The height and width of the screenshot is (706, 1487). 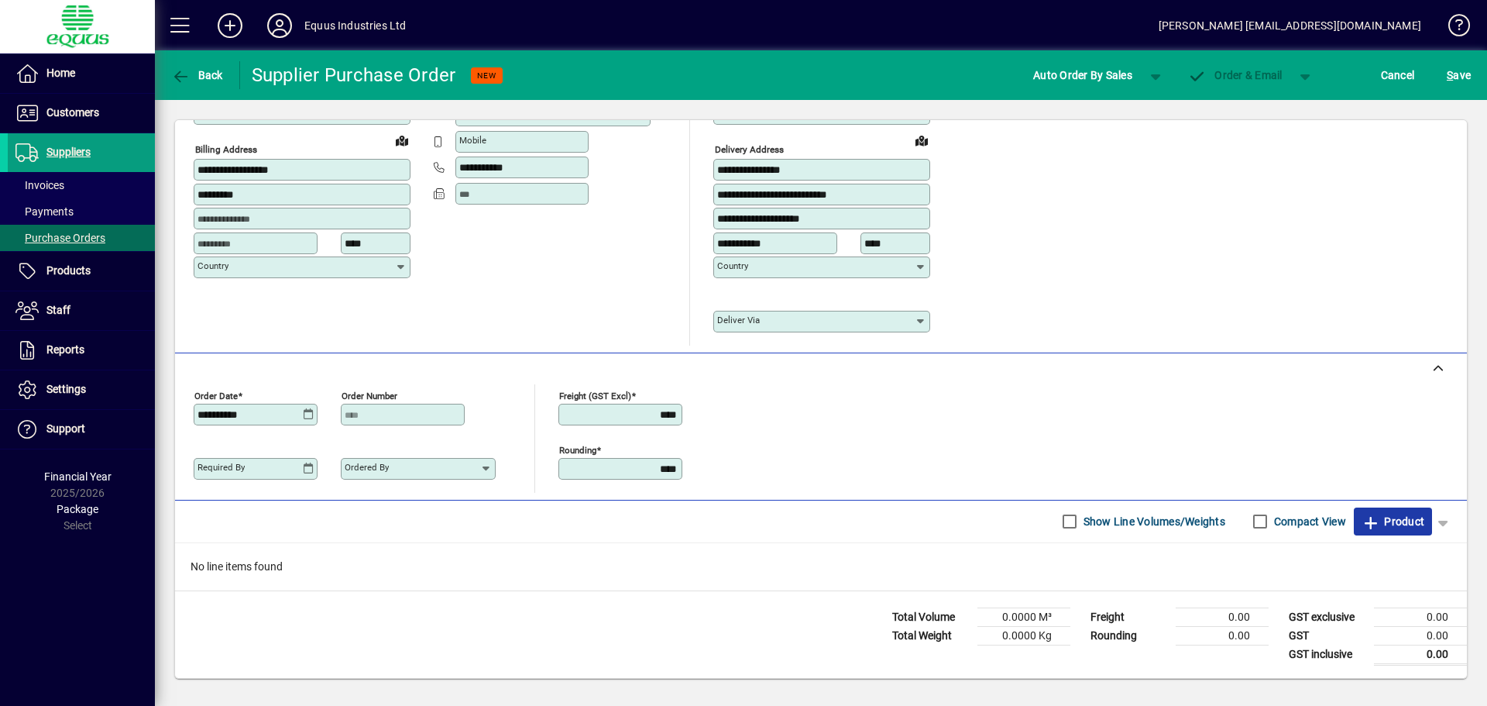 What do you see at coordinates (356, 26) in the screenshot?
I see `div: Equus Industries Ltd` at bounding box center [356, 26].